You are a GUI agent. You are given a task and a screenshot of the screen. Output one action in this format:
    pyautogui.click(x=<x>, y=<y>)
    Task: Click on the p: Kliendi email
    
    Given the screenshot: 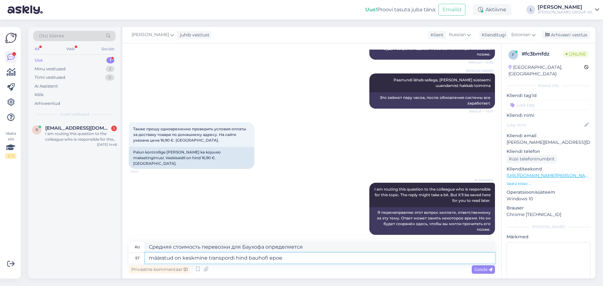 What is the action you would take?
    pyautogui.click(x=548, y=136)
    